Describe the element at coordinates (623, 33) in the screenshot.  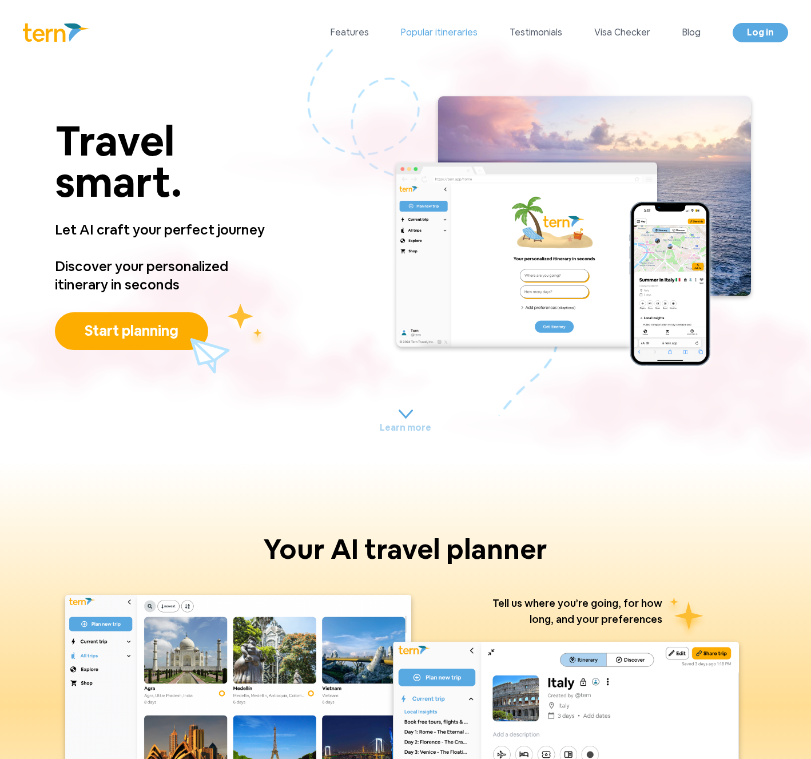
I see `a: Visa Checker` at that location.